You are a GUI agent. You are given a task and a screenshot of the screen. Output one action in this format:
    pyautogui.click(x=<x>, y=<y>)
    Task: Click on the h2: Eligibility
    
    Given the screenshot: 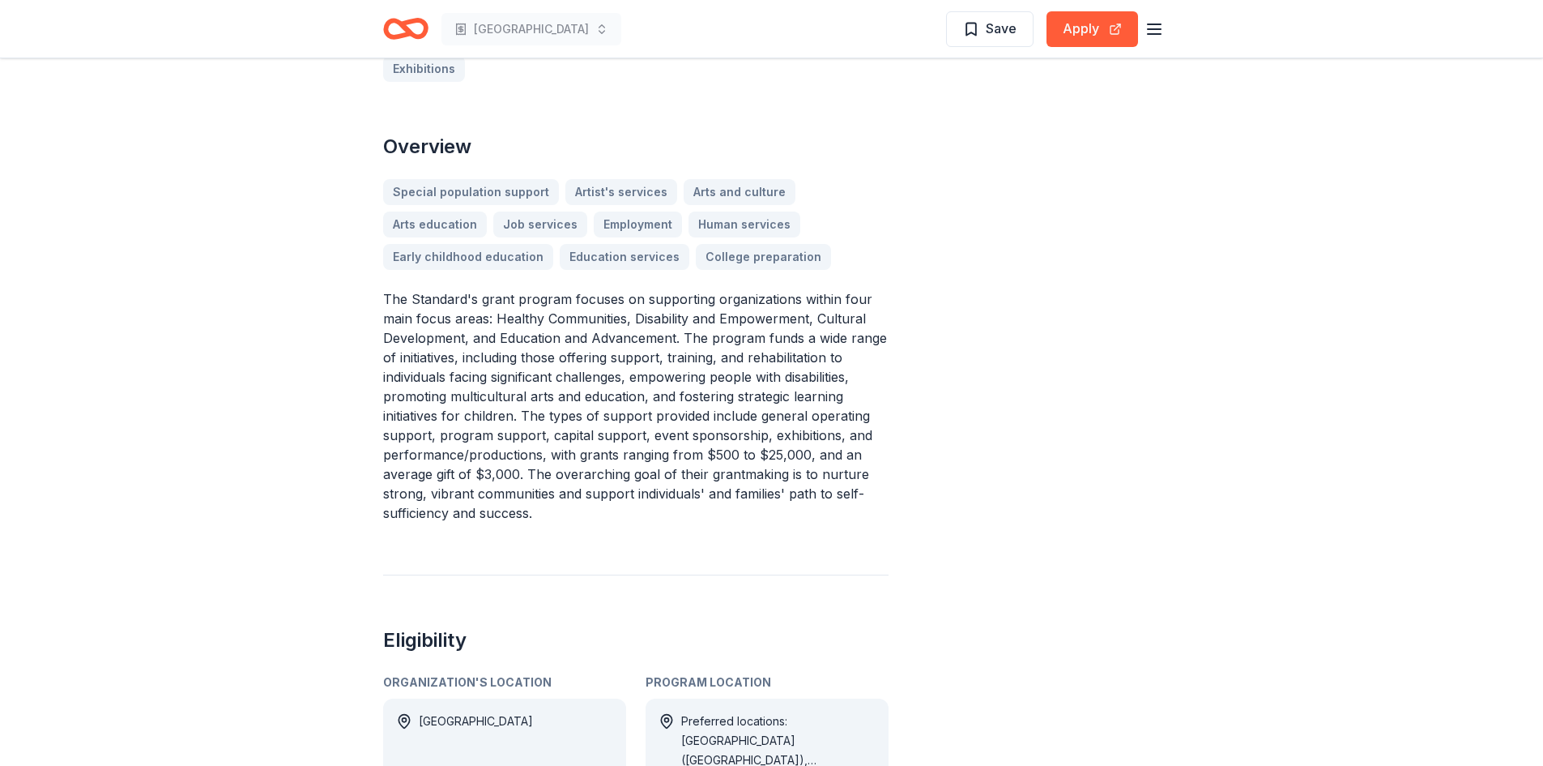 What is the action you would take?
    pyautogui.click(x=636, y=640)
    